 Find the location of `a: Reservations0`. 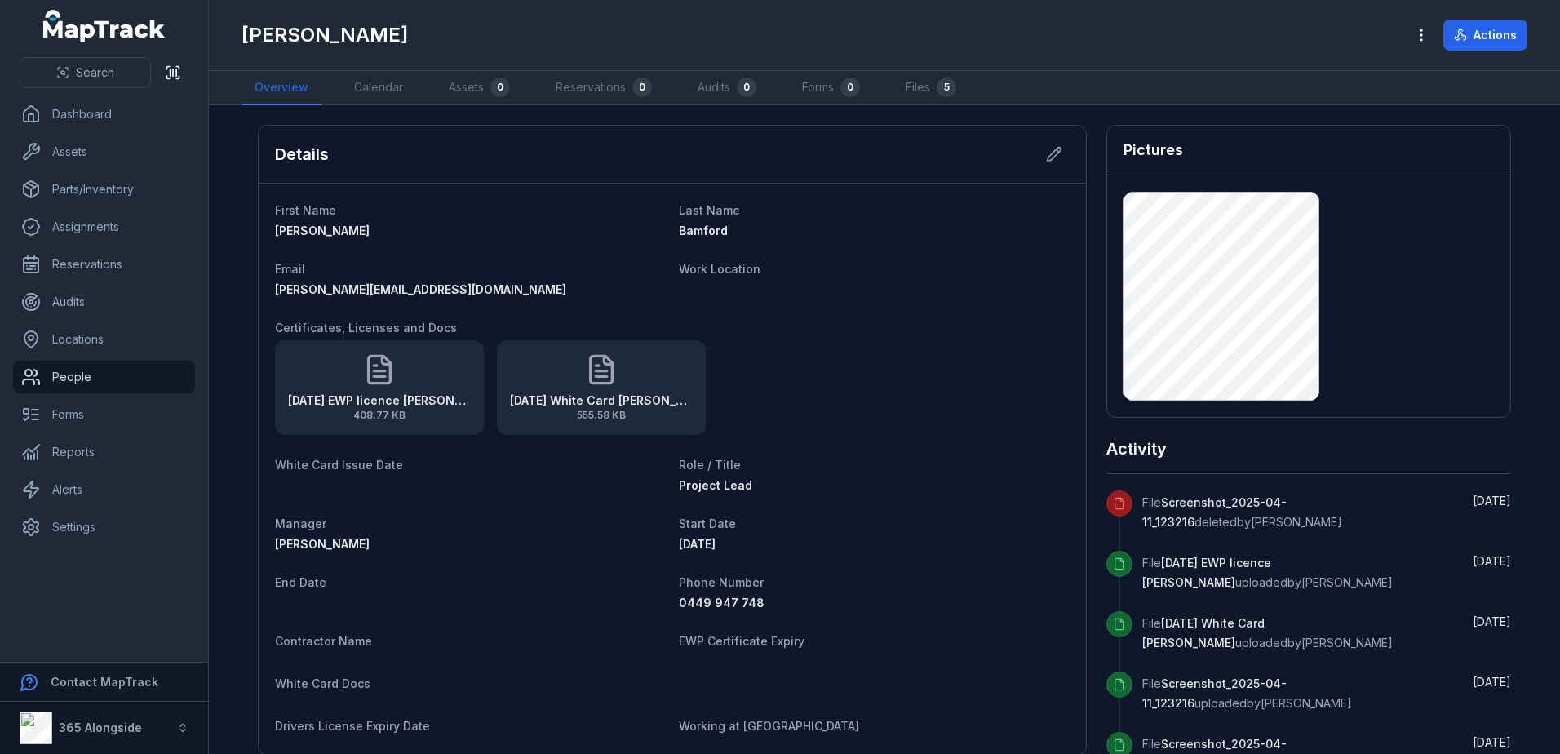

a: Reservations0 is located at coordinates (604, 88).